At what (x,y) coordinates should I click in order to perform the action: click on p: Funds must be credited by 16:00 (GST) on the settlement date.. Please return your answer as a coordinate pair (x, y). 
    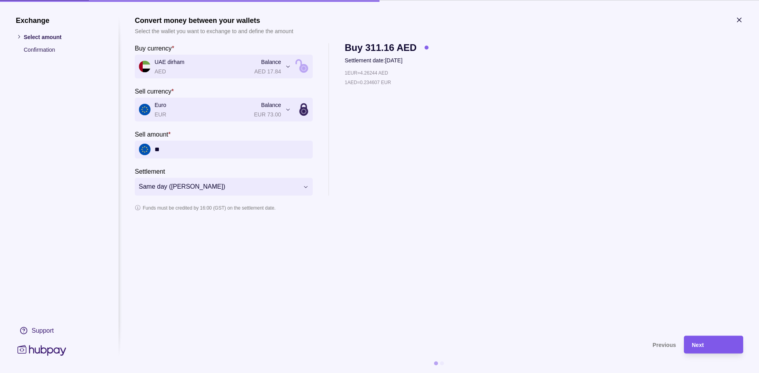
    Looking at the image, I should click on (209, 208).